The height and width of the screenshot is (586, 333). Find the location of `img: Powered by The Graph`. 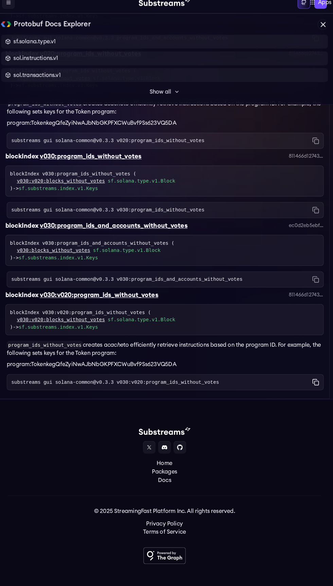

img: Powered by The Graph is located at coordinates (167, 551).